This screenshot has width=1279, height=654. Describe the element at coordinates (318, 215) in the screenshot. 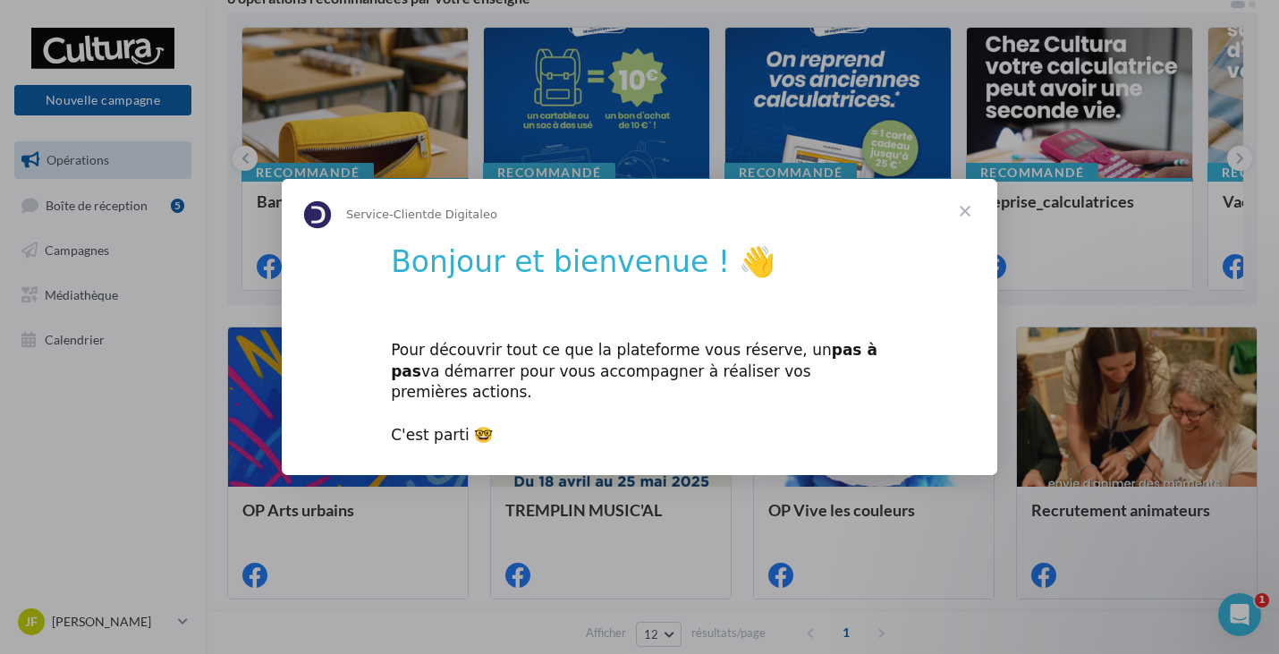

I see `img: Profile image for Service-Client` at that location.